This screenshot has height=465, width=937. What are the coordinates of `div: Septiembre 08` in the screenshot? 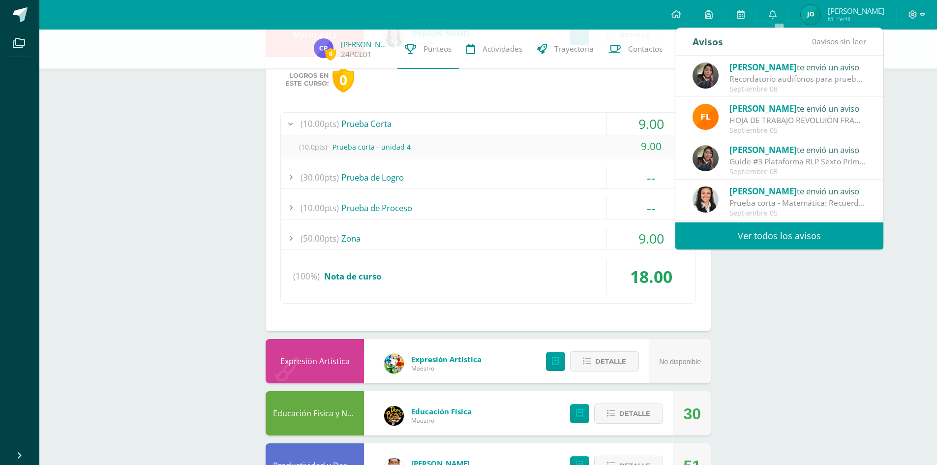 It's located at (798, 89).